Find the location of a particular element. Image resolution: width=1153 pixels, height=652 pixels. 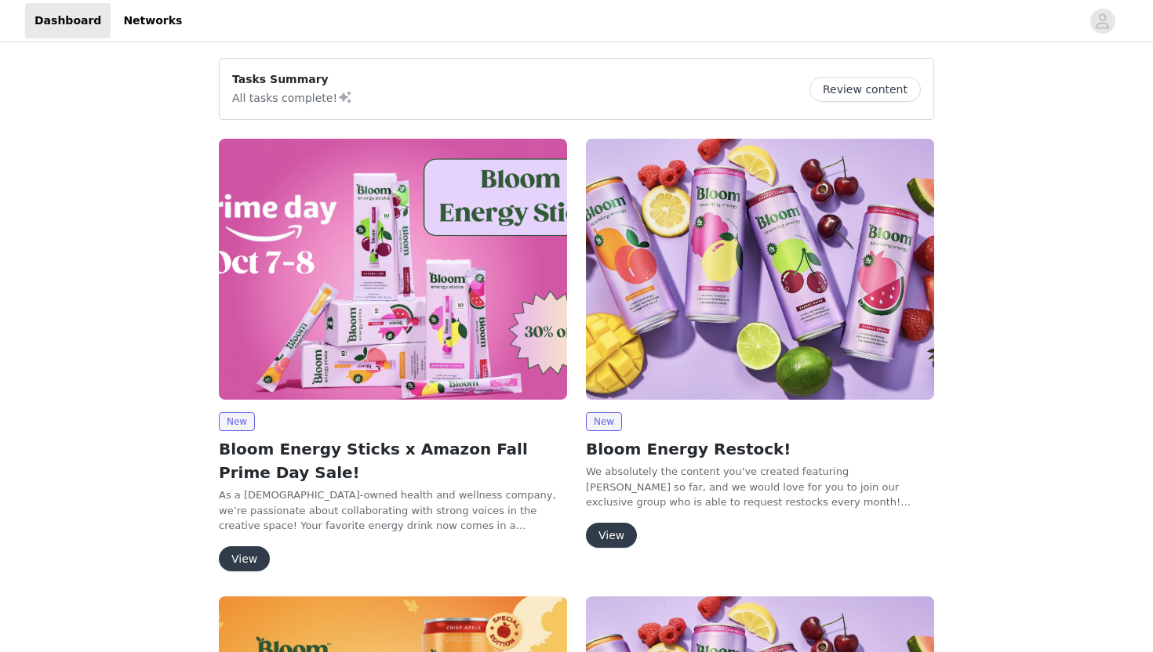

button: Review content is located at coordinates (865, 89).